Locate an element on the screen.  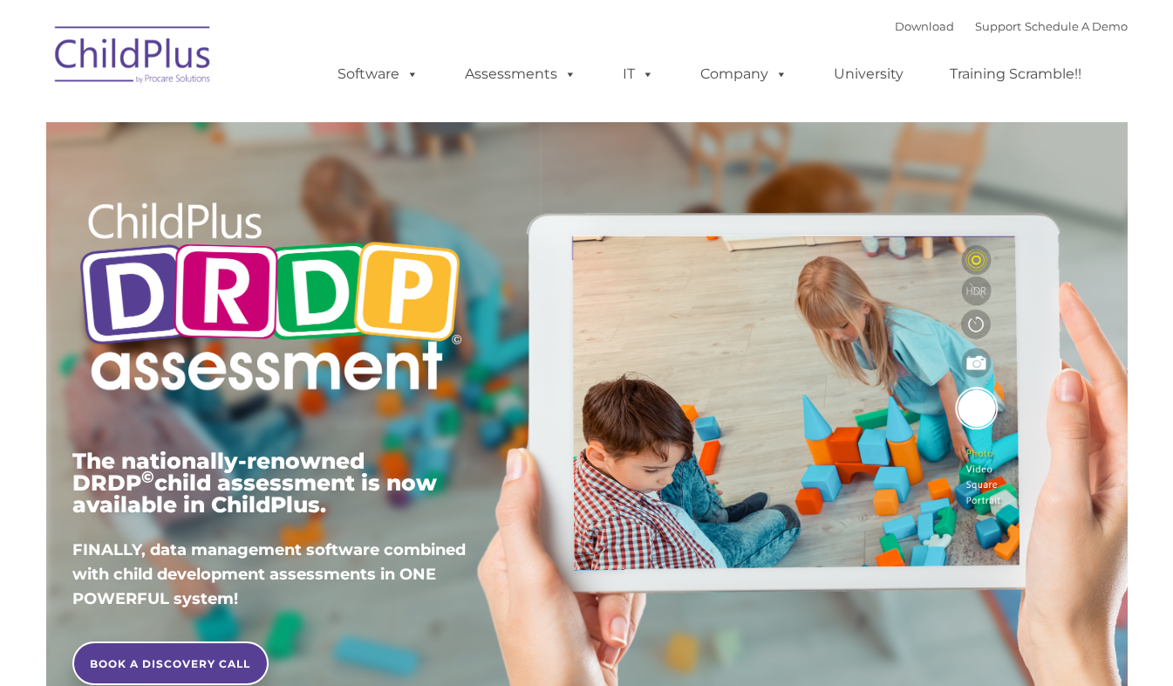
img: ChildPlus by Procare Solutions is located at coordinates (133, 58).